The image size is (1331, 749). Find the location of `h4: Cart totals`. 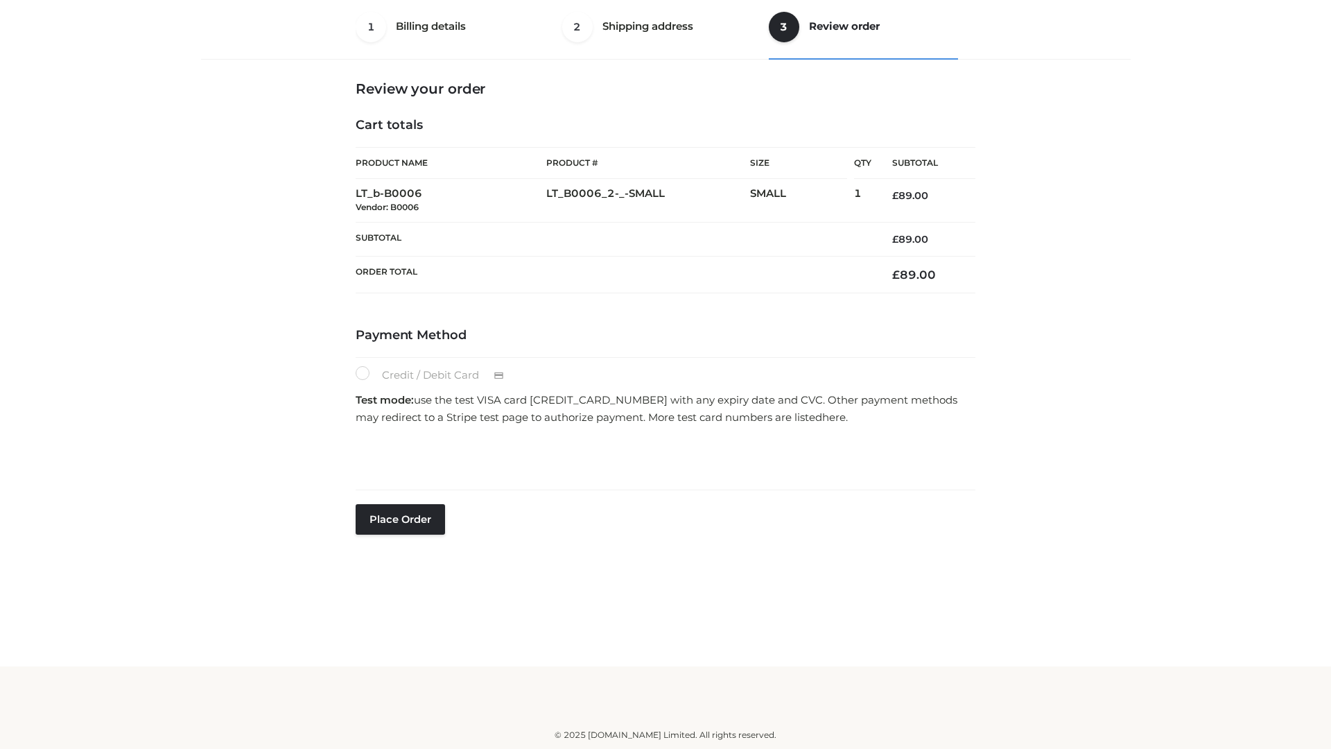

h4: Cart totals is located at coordinates (665, 125).